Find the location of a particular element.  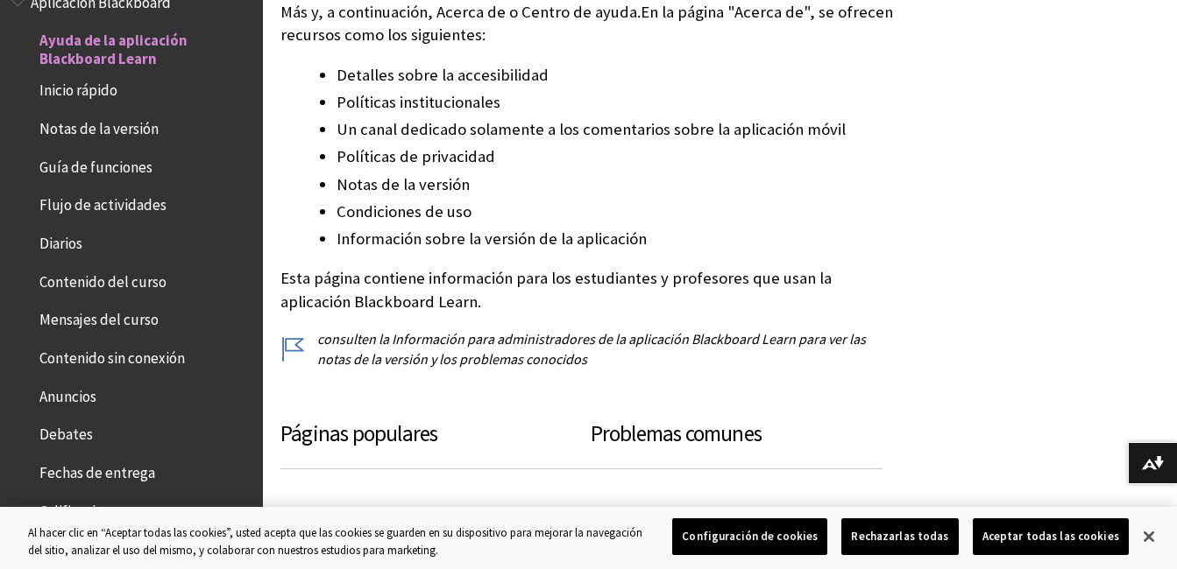

li: Condiciones de uso is located at coordinates (618, 212).